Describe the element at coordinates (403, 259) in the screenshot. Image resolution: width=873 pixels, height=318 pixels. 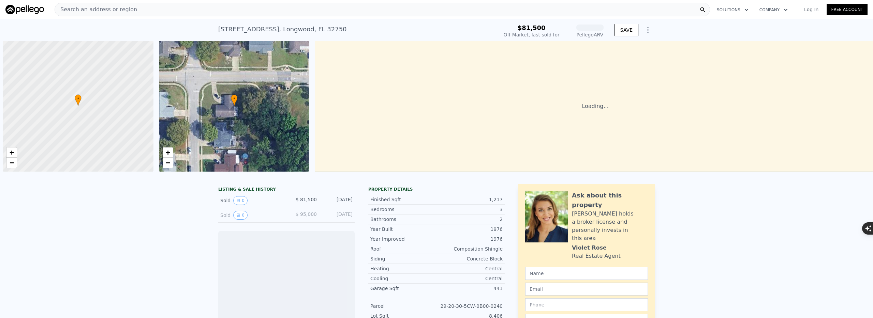
I see `div: Siding` at that location.